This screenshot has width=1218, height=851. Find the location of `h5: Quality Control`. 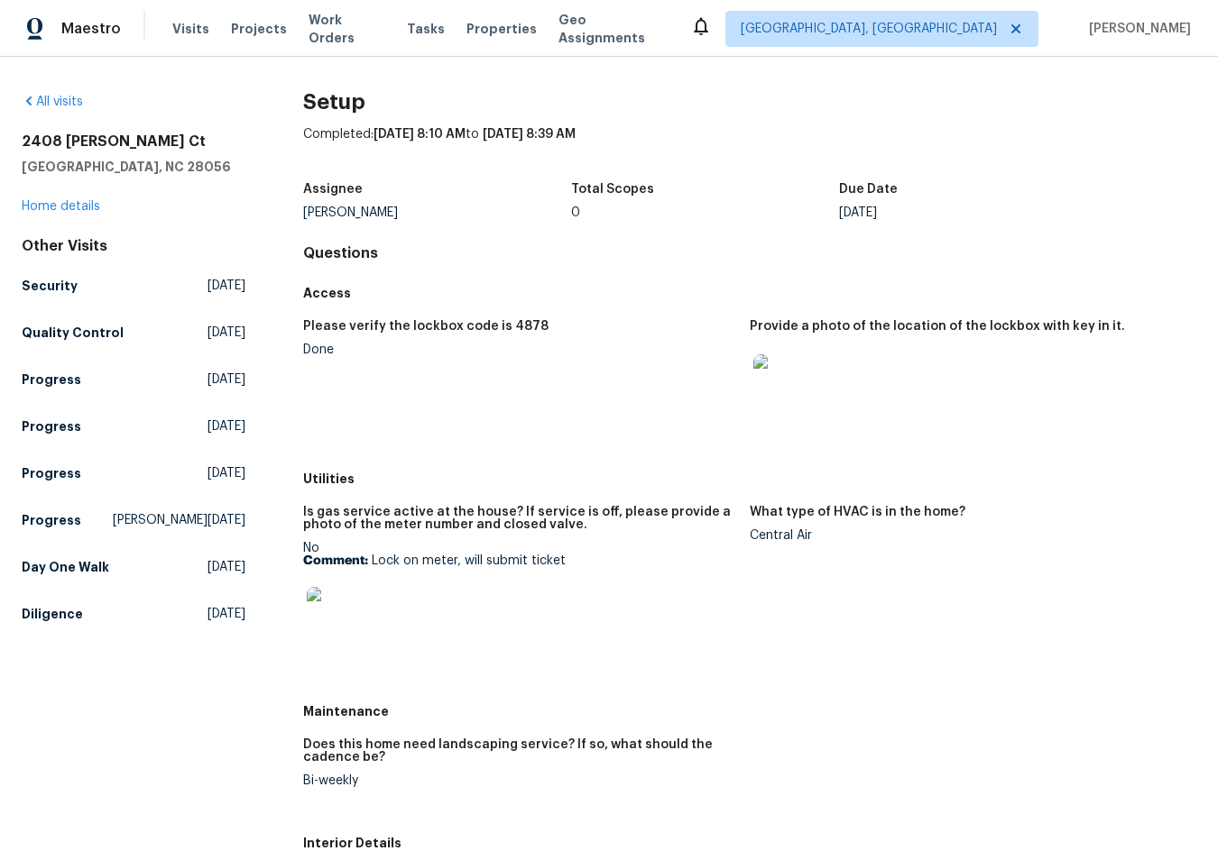

h5: Quality Control is located at coordinates (72, 333).